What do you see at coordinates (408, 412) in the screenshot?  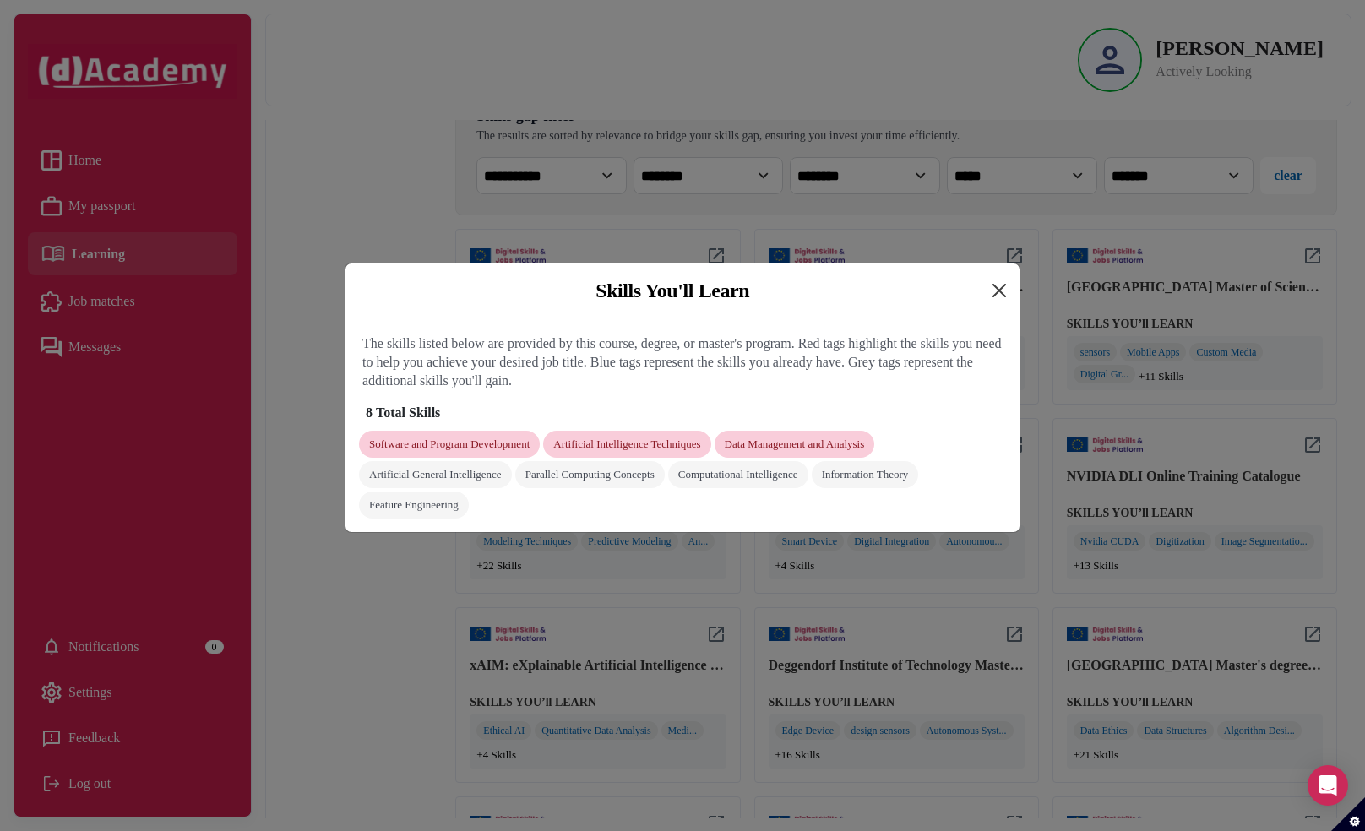 I see `h6: Total Skills` at bounding box center [408, 412].